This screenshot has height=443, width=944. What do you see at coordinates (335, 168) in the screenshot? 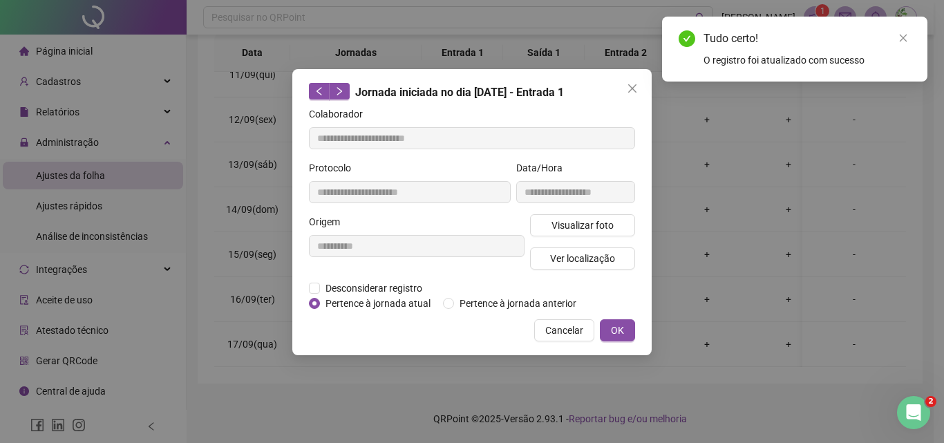
I see `label: Protocolo` at bounding box center [335, 168].